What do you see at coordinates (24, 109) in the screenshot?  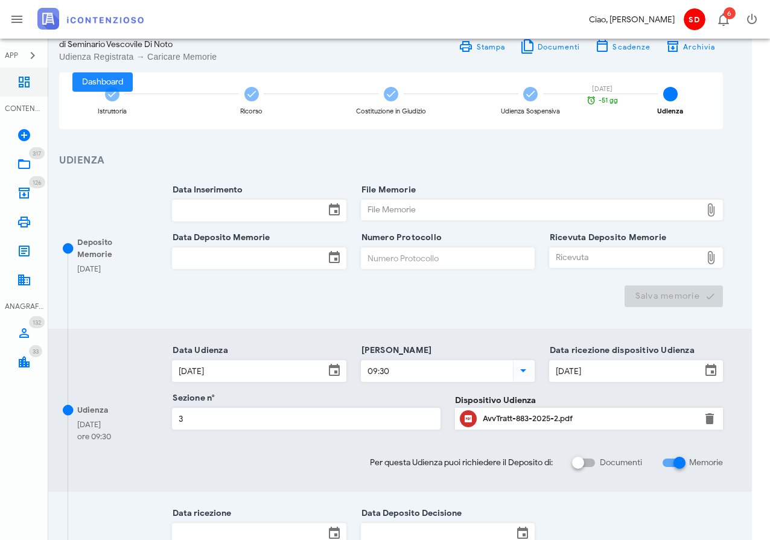 I see `div: CONTENZIOSO` at bounding box center [24, 109].